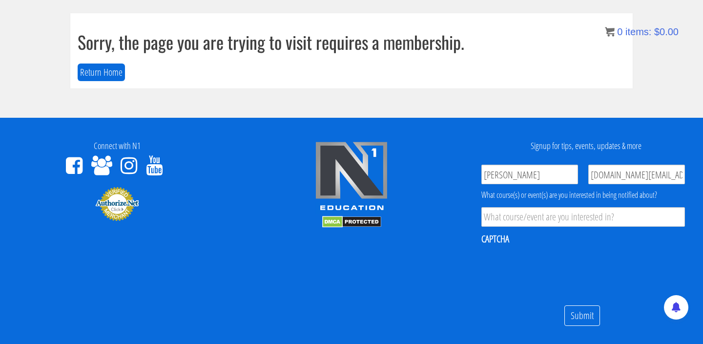 The height and width of the screenshot is (344, 703). I want to click on img: Authorize.Net Merchant - Click to Verify, so click(117, 204).